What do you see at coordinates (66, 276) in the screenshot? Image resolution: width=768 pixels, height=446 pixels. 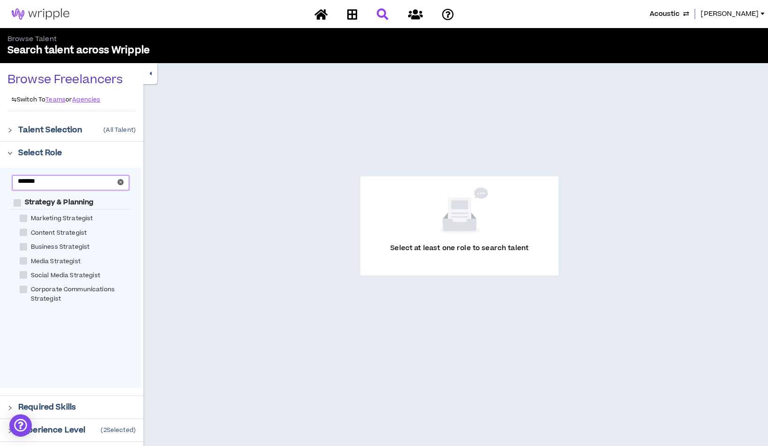 I see `span: Social Media Strategist` at bounding box center [66, 276].